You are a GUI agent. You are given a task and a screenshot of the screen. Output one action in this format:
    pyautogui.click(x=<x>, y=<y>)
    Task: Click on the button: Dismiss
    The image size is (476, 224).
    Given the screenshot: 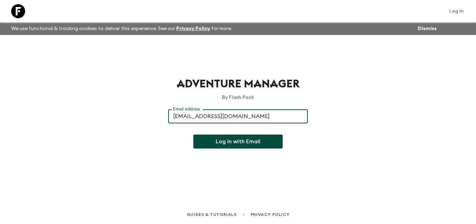 What is the action you would take?
    pyautogui.click(x=427, y=29)
    